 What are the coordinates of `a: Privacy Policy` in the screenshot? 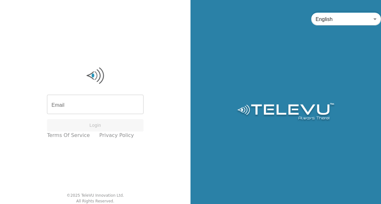 It's located at (116, 135).